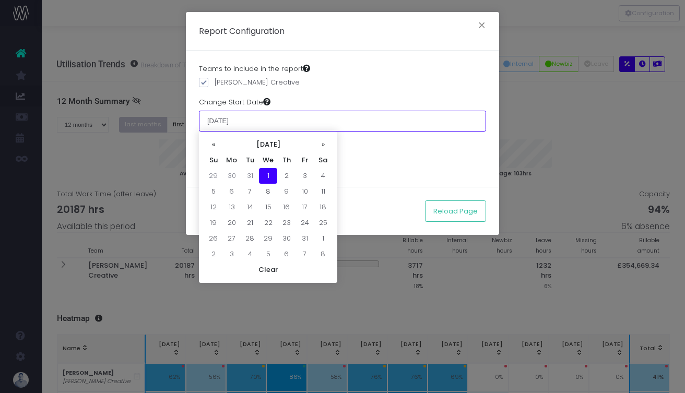 The height and width of the screenshot is (393, 685). Describe the element at coordinates (231, 207) in the screenshot. I see `td: 13` at that location.